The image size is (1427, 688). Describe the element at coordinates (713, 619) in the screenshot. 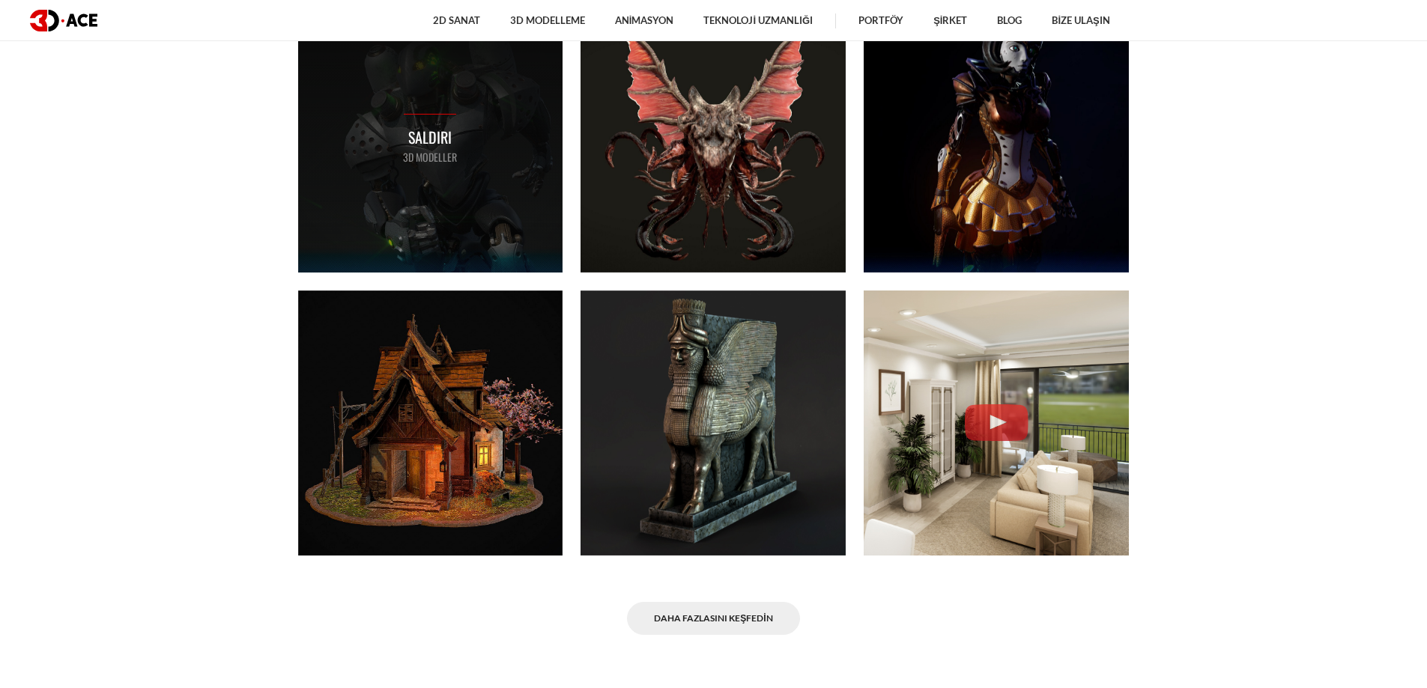

I see `a: Daha Fazlasını Keşfedin` at that location.